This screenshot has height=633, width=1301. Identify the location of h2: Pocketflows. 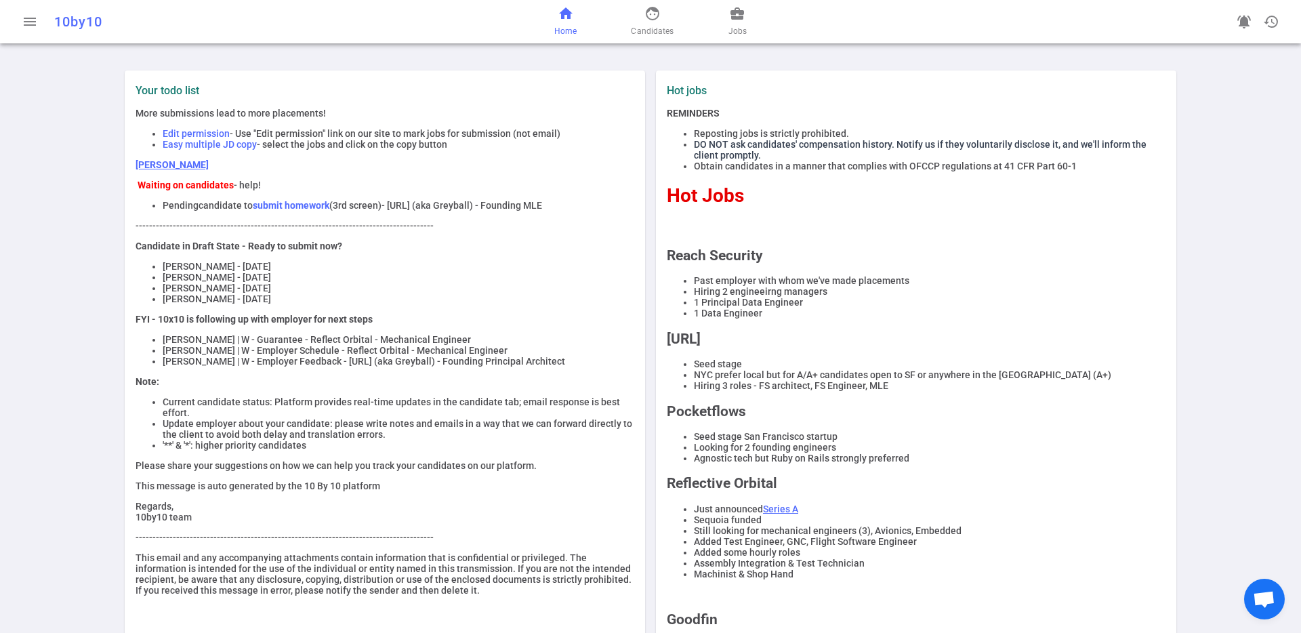
(916, 411).